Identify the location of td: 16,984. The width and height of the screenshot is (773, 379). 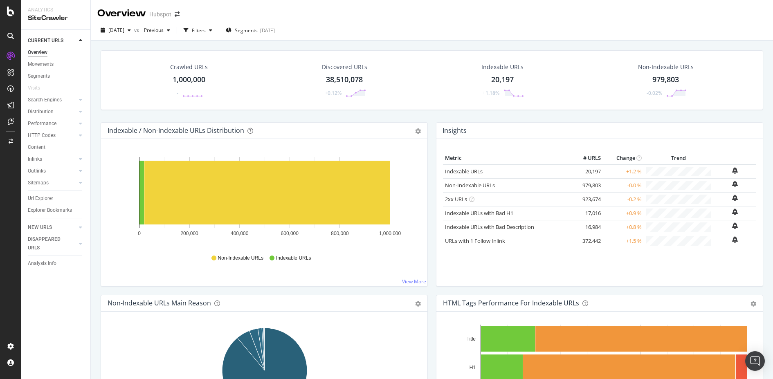
(586, 227).